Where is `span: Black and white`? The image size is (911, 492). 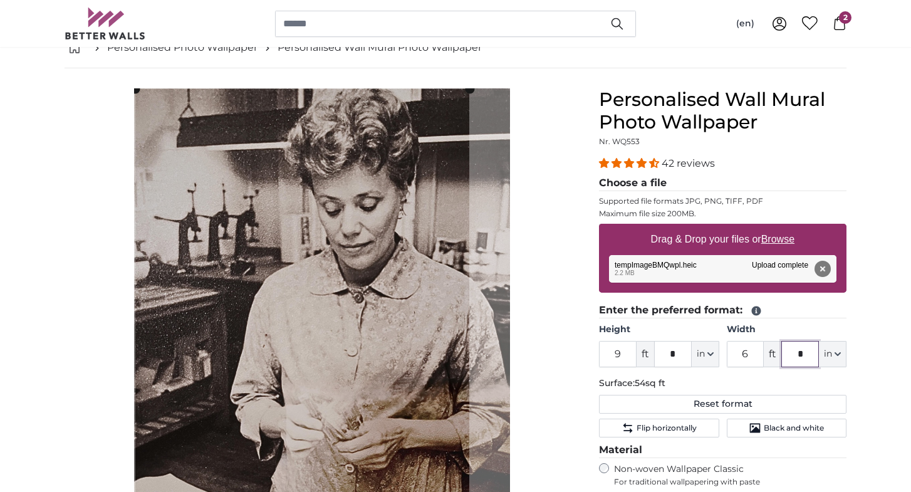 span: Black and white is located at coordinates (793, 428).